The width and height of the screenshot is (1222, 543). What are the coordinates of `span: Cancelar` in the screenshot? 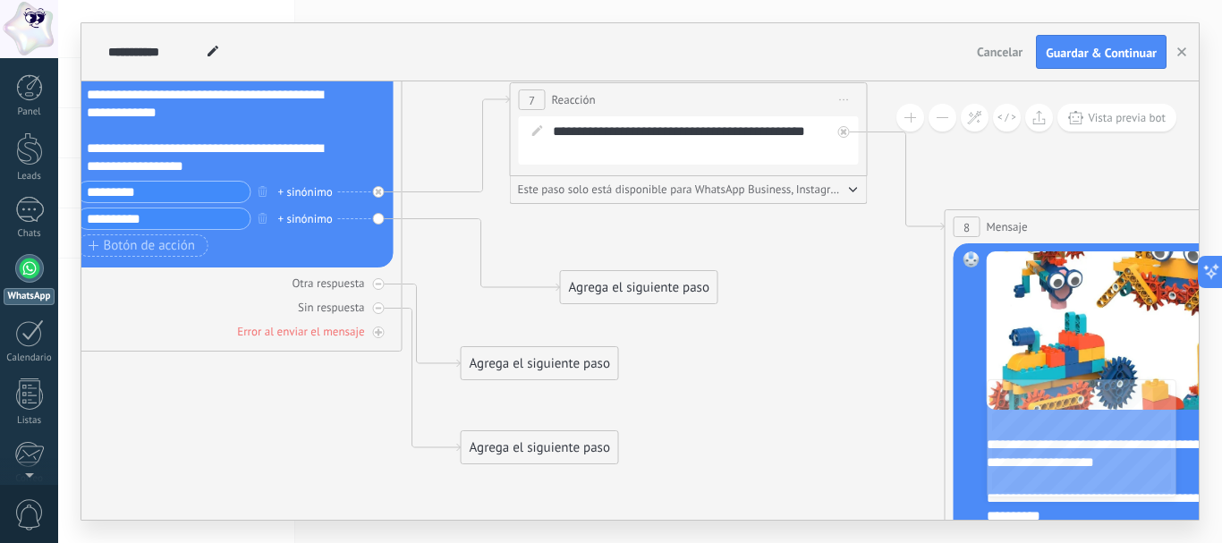 It's located at (999, 52).